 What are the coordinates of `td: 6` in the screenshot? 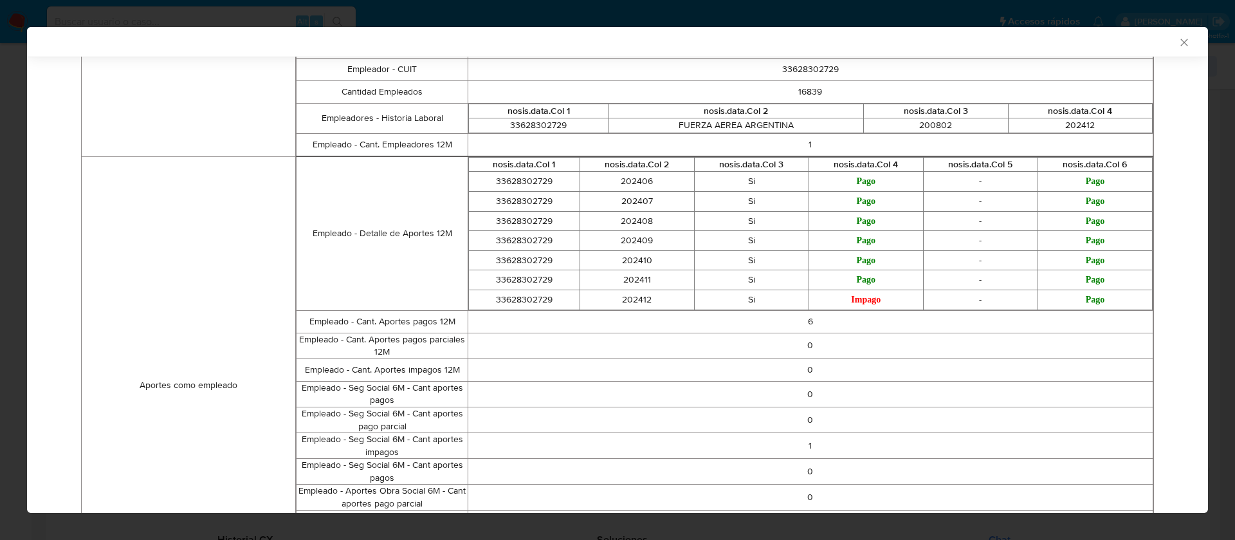 It's located at (810, 321).